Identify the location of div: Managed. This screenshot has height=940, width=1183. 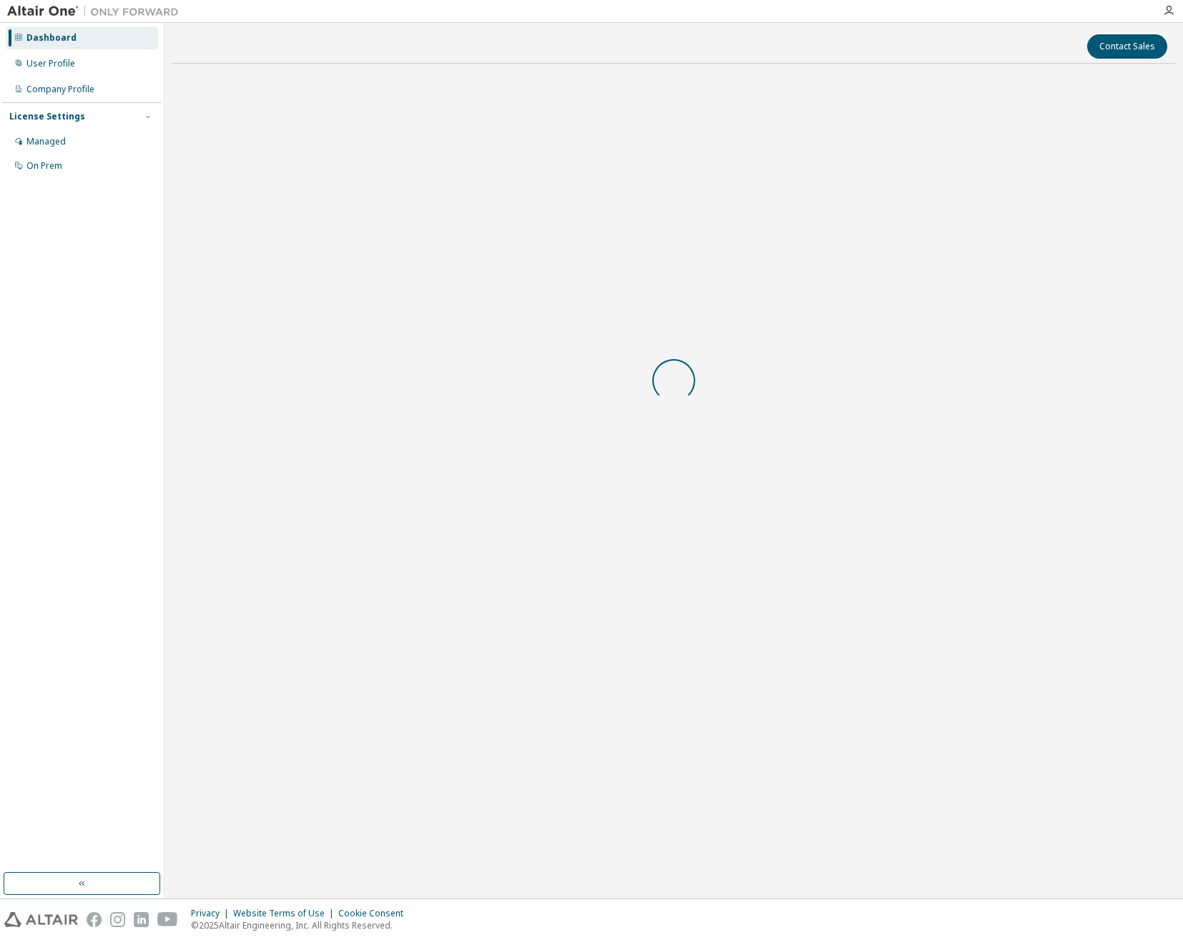
(46, 142).